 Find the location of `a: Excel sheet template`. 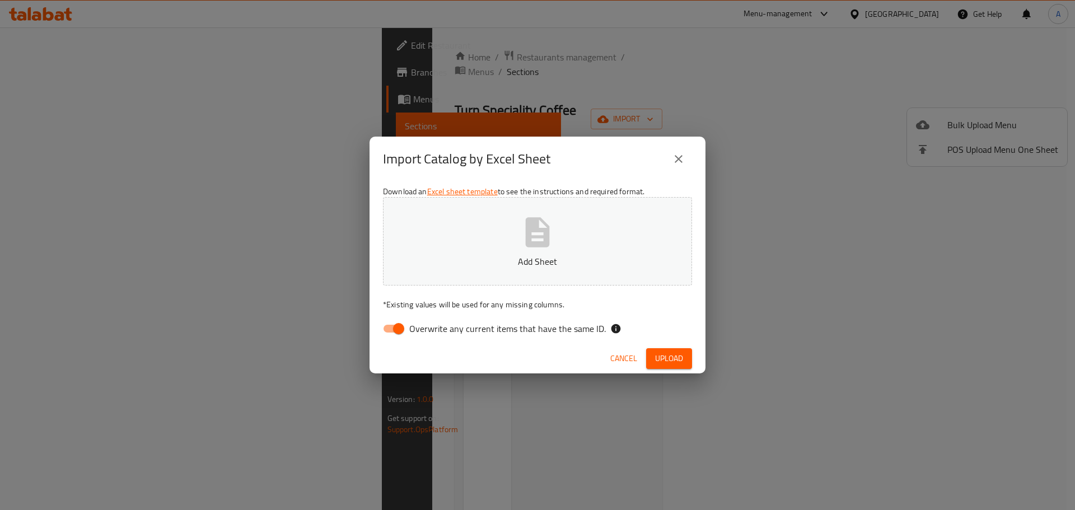

a: Excel sheet template is located at coordinates (462, 191).